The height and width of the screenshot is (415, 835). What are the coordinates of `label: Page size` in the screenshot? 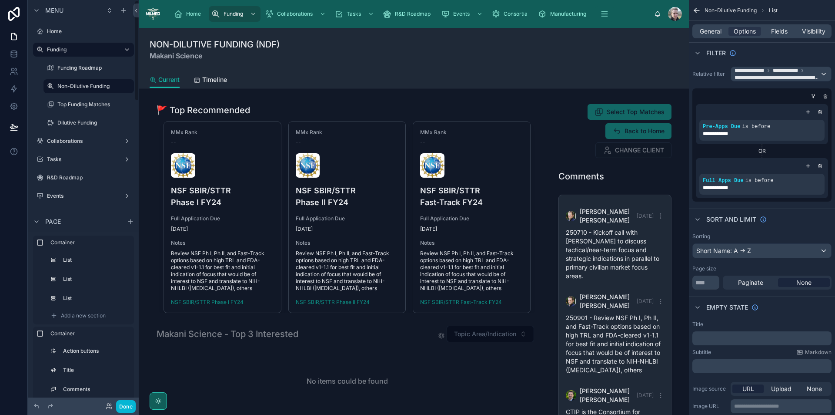 It's located at (704, 268).